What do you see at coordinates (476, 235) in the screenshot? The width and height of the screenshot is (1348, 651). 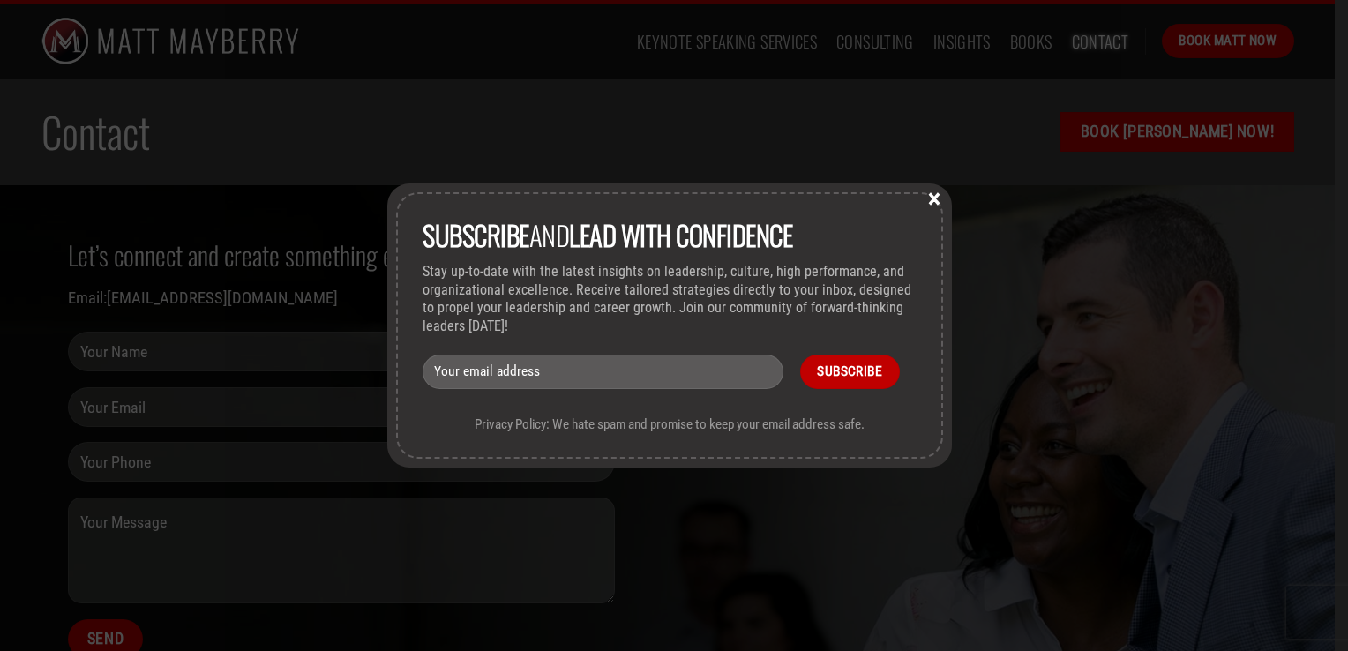 I see `strong: Subscribe` at bounding box center [476, 235].